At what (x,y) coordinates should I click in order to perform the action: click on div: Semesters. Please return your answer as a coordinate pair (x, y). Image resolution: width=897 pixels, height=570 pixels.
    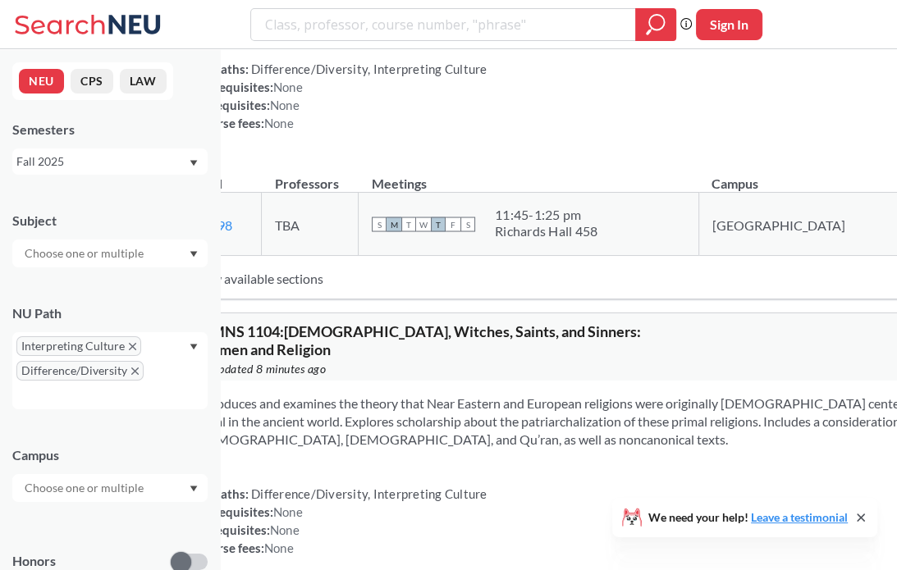
    Looking at the image, I should click on (110, 130).